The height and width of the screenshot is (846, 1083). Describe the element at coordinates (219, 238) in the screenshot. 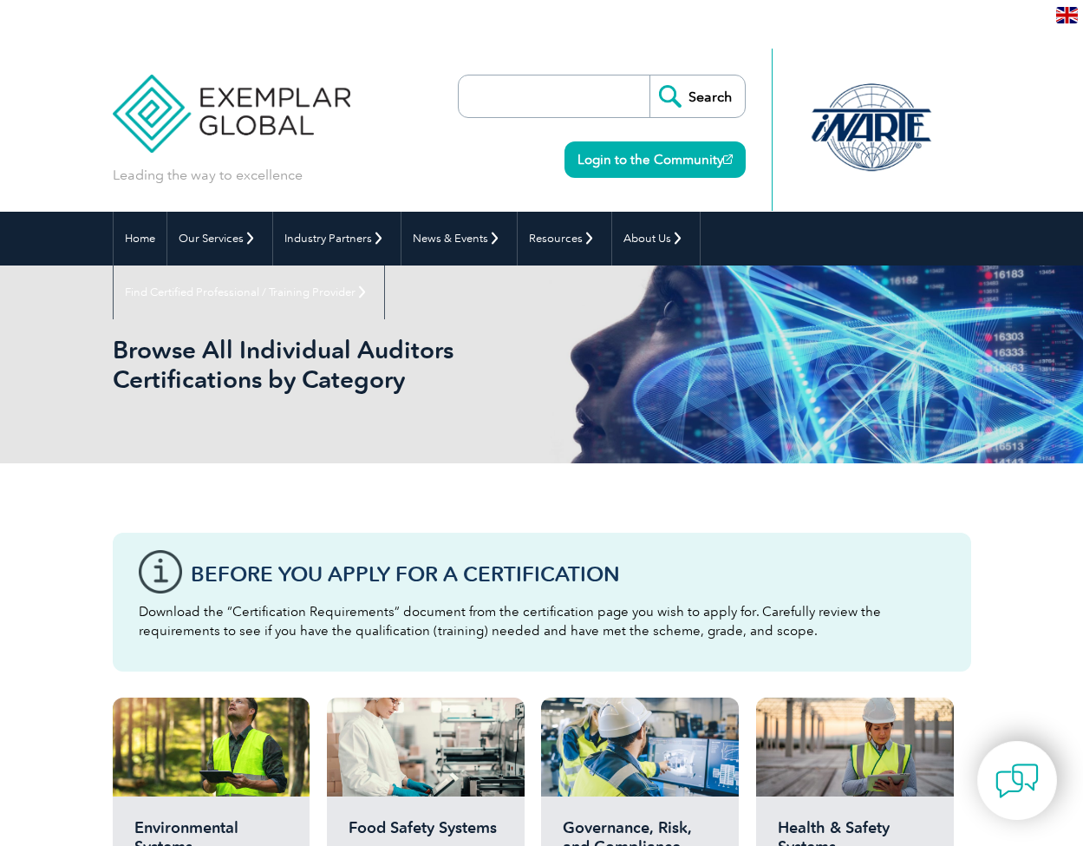

I see `a: Our Services` at that location.